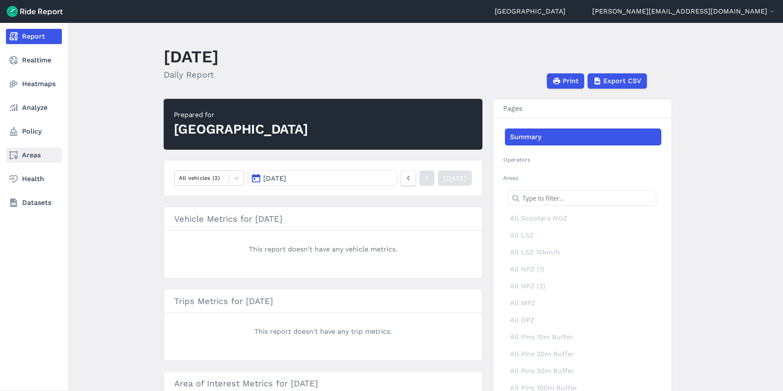 The width and height of the screenshot is (783, 391). I want to click on div: All Pins 10m Buffer, so click(583, 337).